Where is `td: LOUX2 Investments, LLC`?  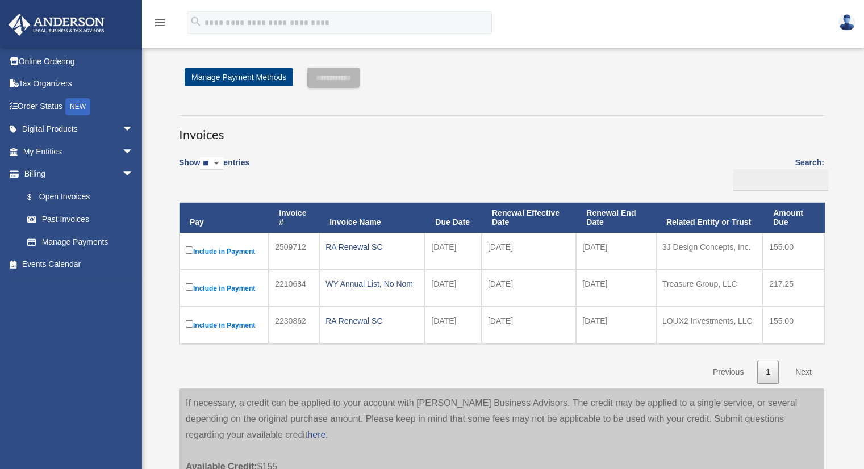 td: LOUX2 Investments, LLC is located at coordinates (709, 325).